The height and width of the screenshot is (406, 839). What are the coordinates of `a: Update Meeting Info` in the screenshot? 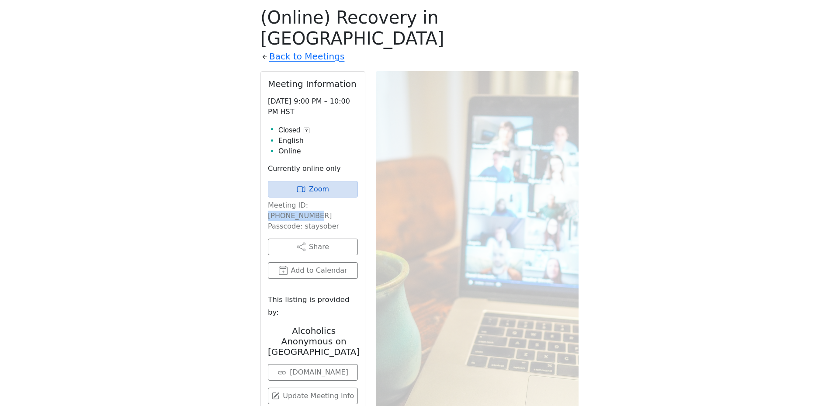 It's located at (313, 396).